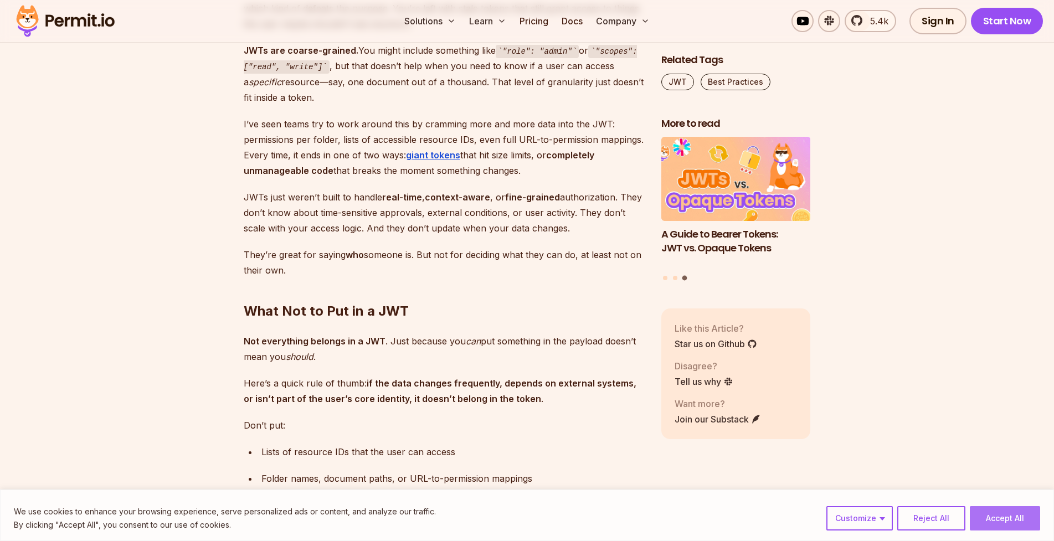  I want to click on img: Permit logo, so click(65, 21).